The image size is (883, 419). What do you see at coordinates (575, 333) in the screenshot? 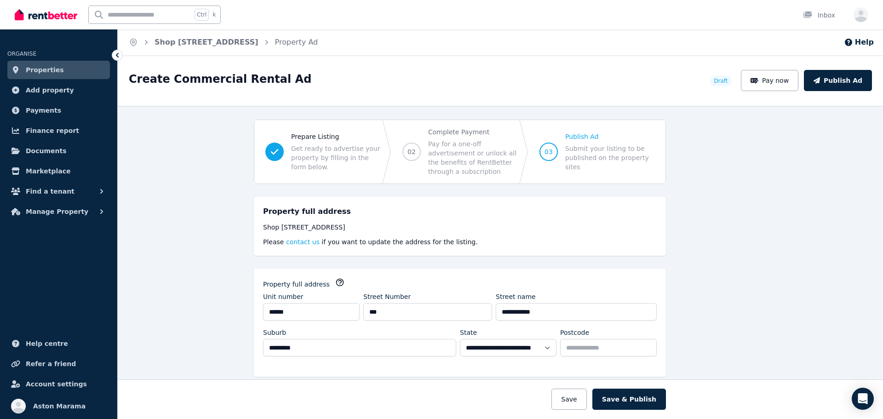
I see `label: Postcode` at bounding box center [575, 333].